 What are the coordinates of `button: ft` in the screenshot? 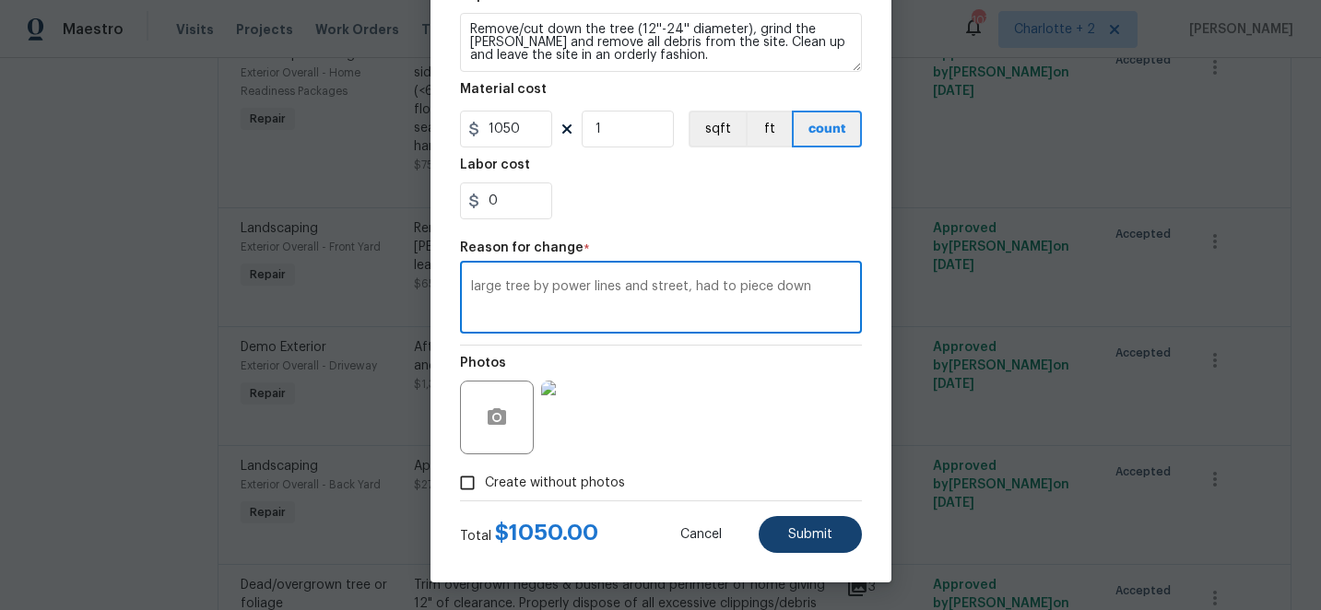 It's located at (769, 129).